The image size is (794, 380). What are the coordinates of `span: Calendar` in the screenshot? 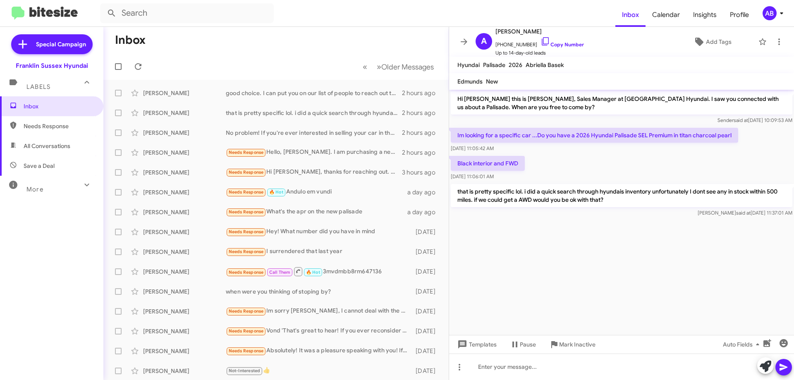 It's located at (666, 15).